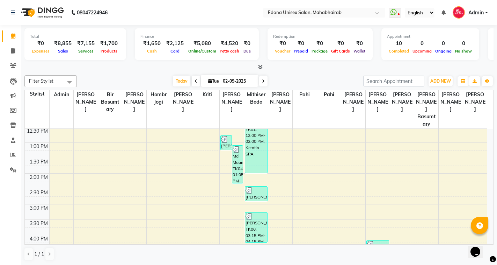  I want to click on div: Appointment, so click(431, 36).